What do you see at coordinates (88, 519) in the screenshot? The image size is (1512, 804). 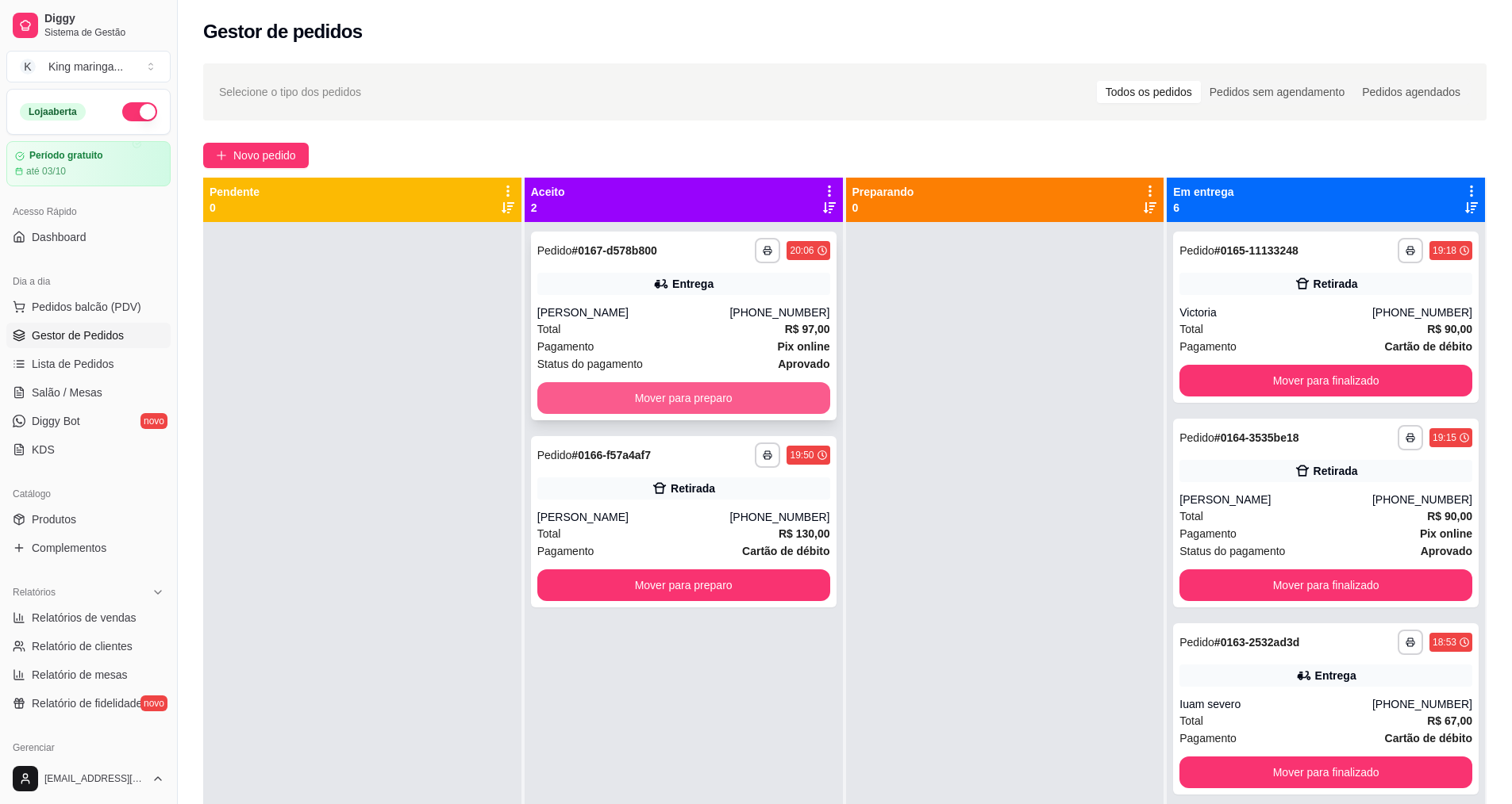 I see `a: Produtos` at bounding box center [88, 519].